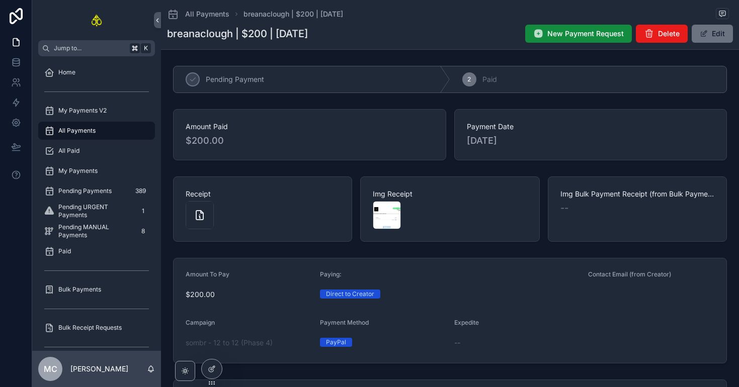  Describe the element at coordinates (207, 274) in the screenshot. I see `span: Amount To Pay` at that location.